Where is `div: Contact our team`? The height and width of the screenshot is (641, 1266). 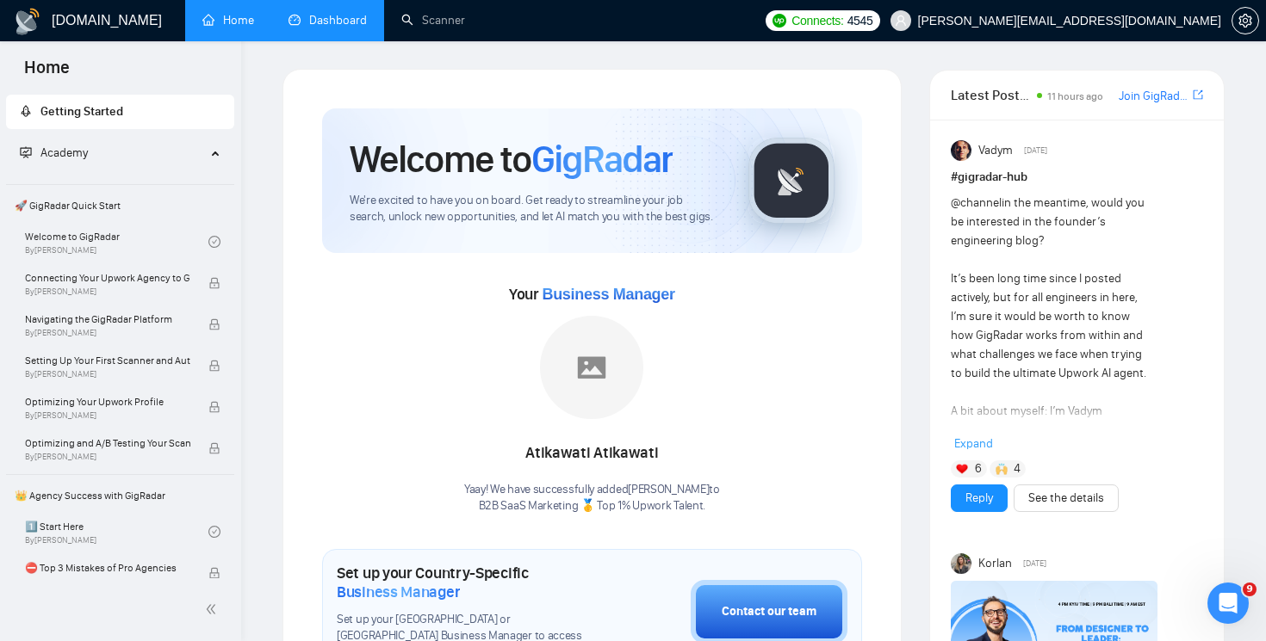
div: Contact our team is located at coordinates (769, 612).